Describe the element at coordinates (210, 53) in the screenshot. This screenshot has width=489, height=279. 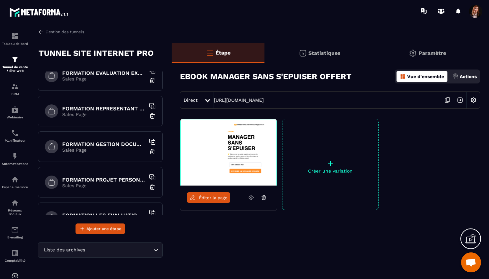
I see `img: bars-o.4a397970.svg` at that location.